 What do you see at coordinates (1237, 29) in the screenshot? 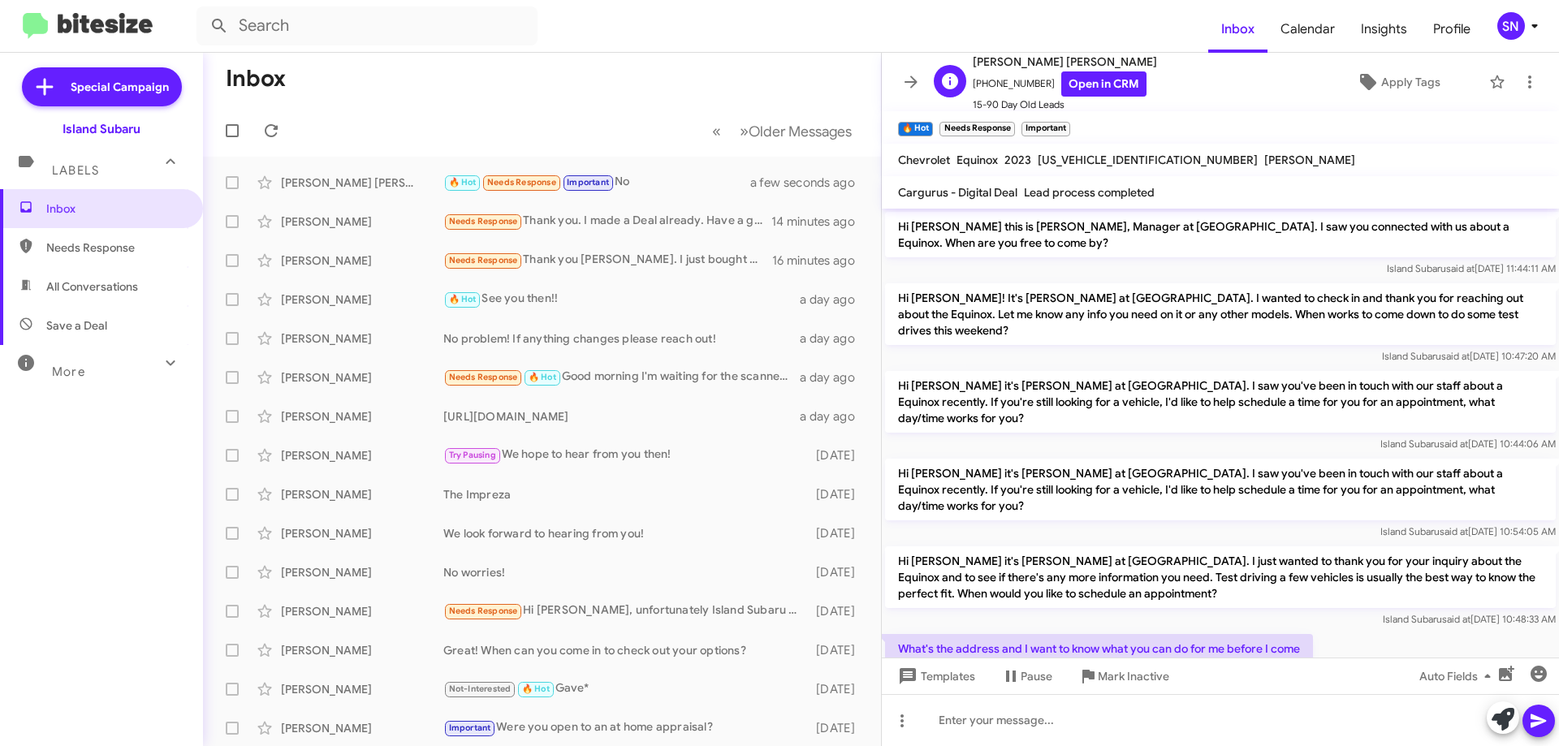
I see `a: Inbox` at bounding box center [1237, 29].